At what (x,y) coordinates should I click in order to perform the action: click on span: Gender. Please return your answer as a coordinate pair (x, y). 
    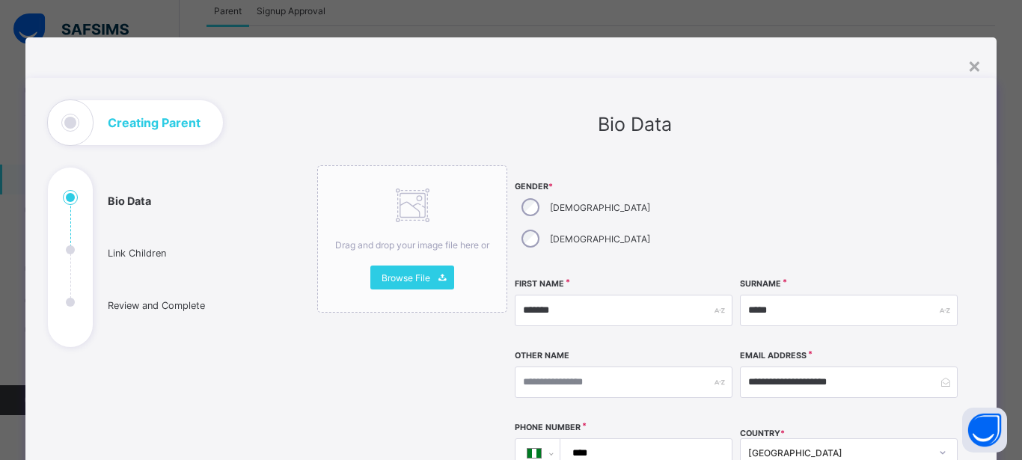
    Looking at the image, I should click on (623, 186).